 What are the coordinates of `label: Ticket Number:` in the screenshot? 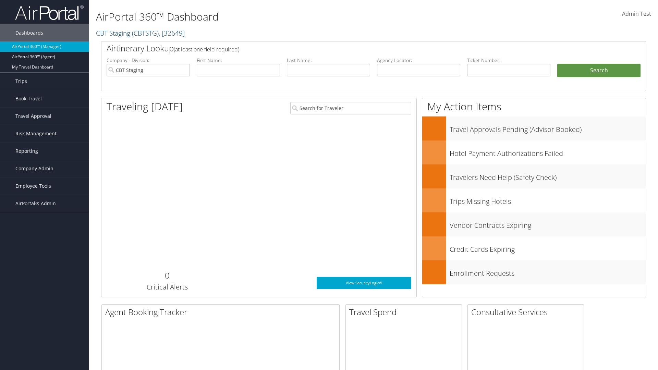 It's located at (508, 60).